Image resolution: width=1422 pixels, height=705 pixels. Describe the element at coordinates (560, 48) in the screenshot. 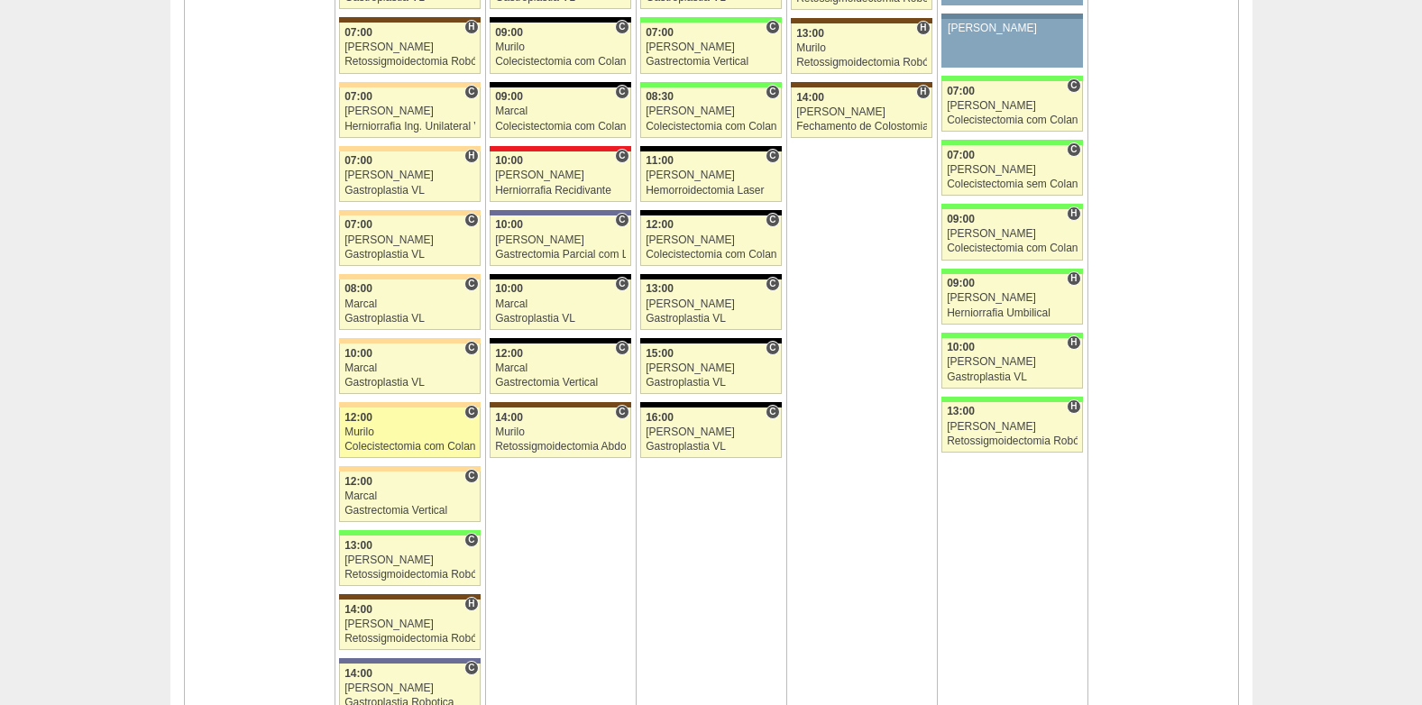

I see `a: C 09:00 Murilo Colecistectomia com Colangiografia VL` at that location.